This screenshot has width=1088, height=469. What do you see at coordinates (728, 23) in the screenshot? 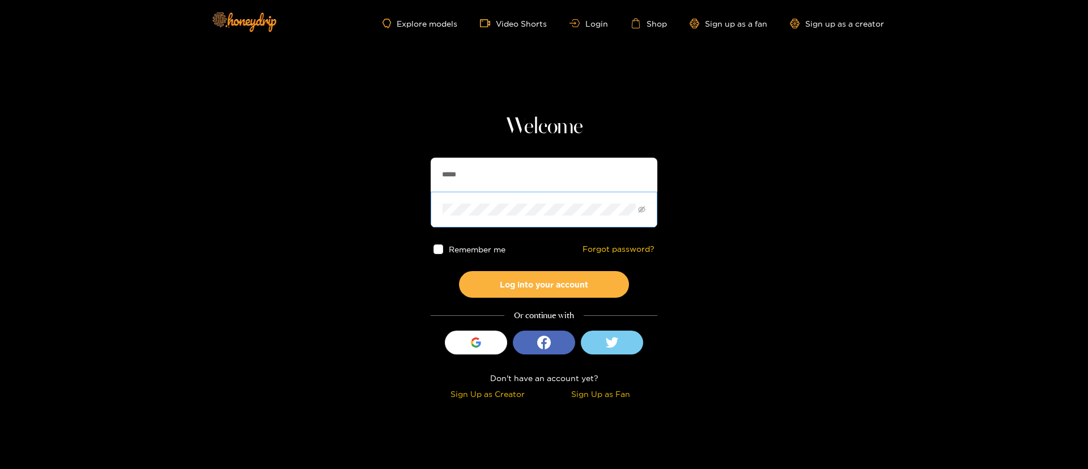
I see `a: Sign up as a fan` at bounding box center [728, 23].